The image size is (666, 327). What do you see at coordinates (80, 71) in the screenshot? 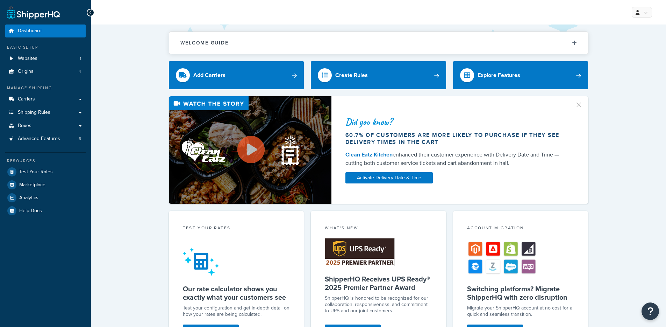
I see `span: 4` at bounding box center [80, 71].